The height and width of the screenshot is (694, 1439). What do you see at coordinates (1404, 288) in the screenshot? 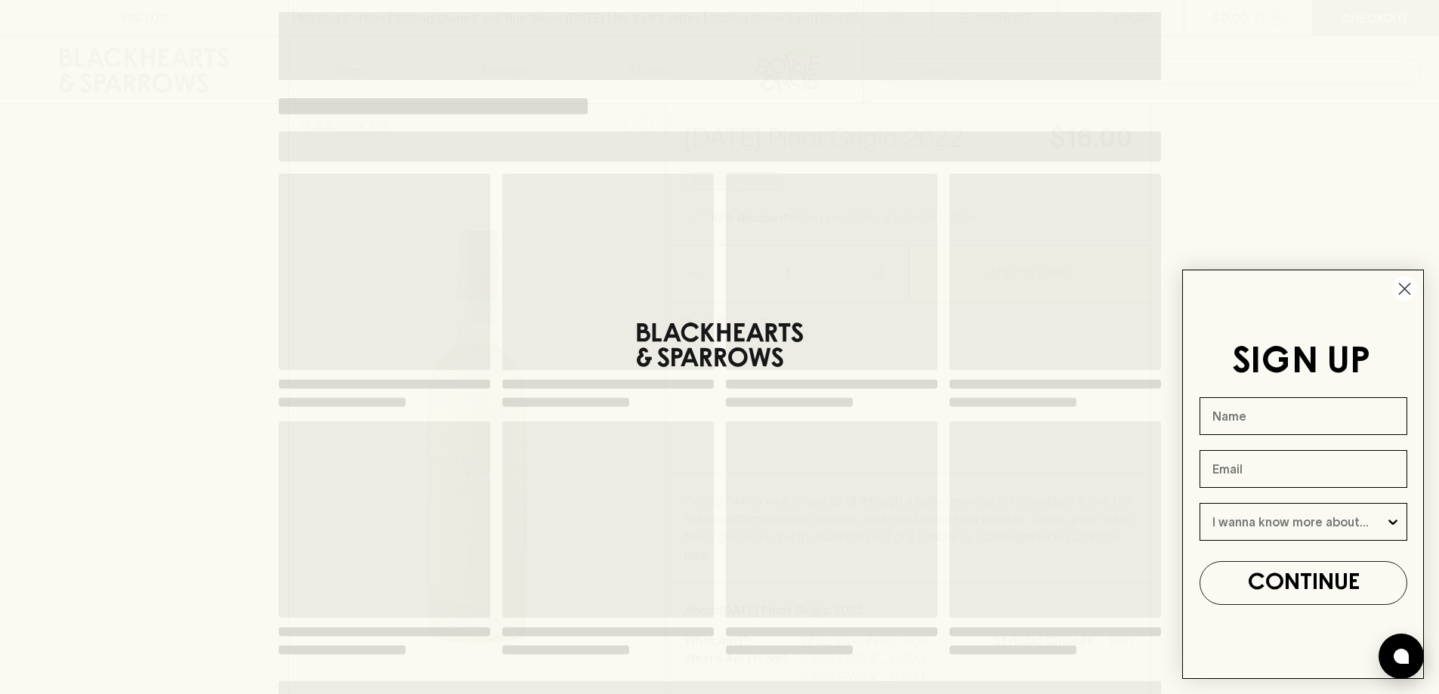
I see `button: Close dialog` at bounding box center [1404, 288].